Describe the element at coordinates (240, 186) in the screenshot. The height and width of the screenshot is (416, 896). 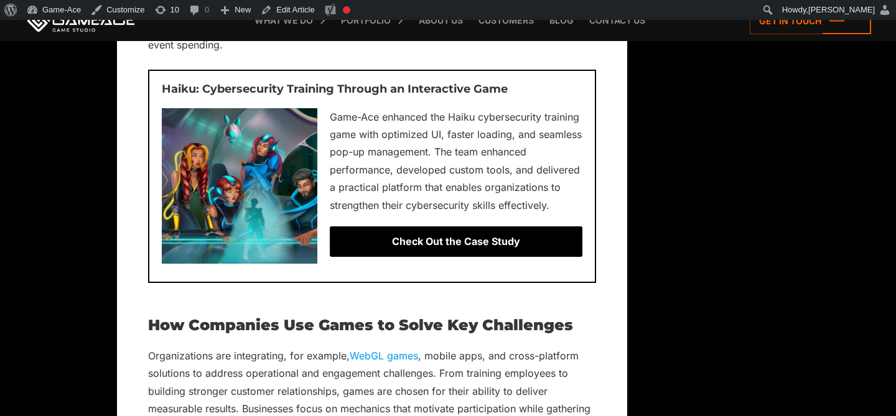
I see `img: Haiku Serious Game` at that location.